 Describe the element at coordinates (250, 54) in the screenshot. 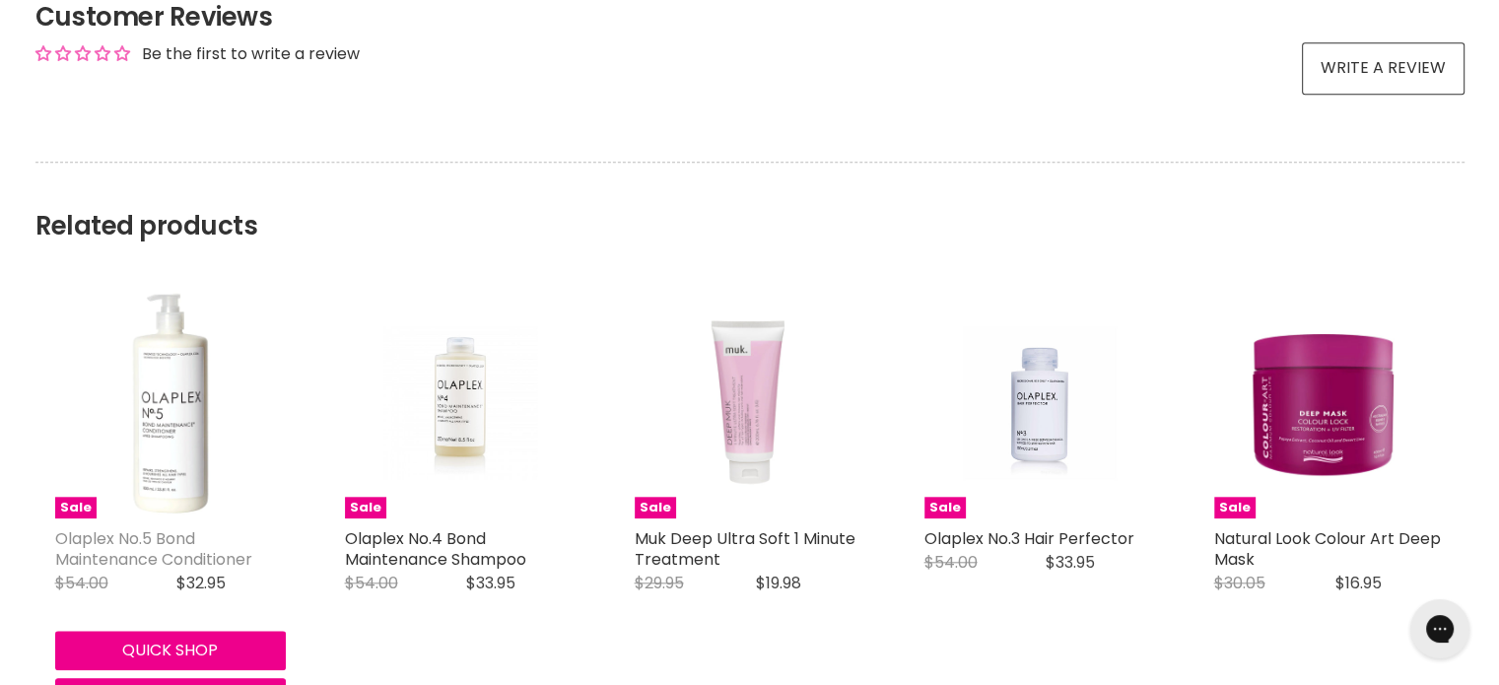

I see `div: Be the first to write a review` at that location.